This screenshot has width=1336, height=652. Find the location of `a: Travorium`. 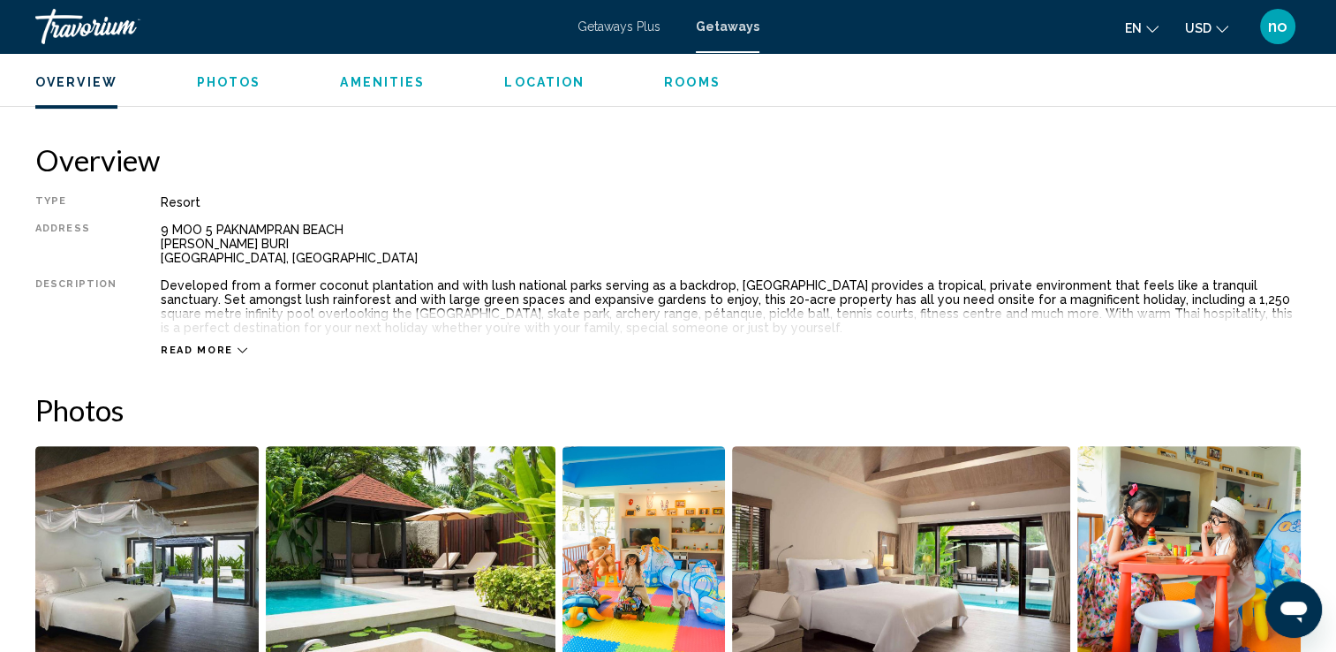

a: Travorium is located at coordinates (298, 26).